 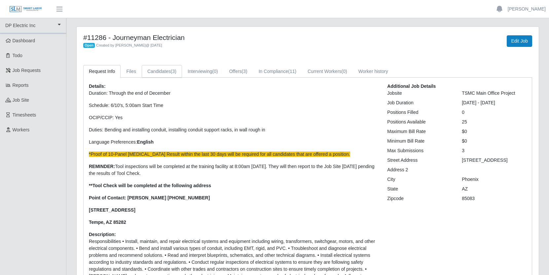 I want to click on strong: **Tool Check will be completed at the following address, so click(x=150, y=186).